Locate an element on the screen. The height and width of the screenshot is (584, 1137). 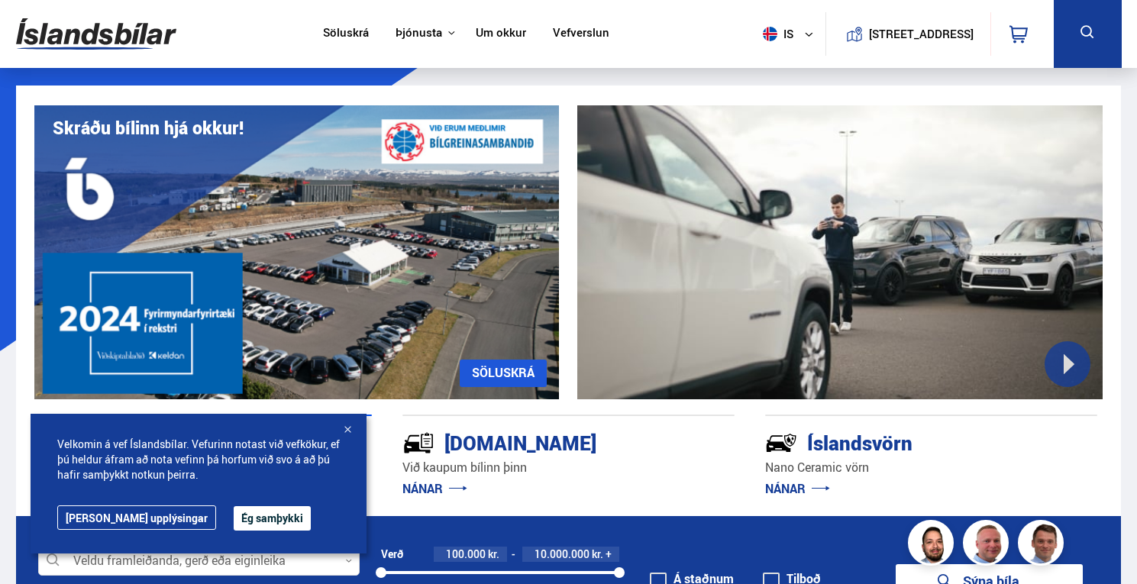
h1: Skráðu bílinn hjá okkur! is located at coordinates (148, 127).